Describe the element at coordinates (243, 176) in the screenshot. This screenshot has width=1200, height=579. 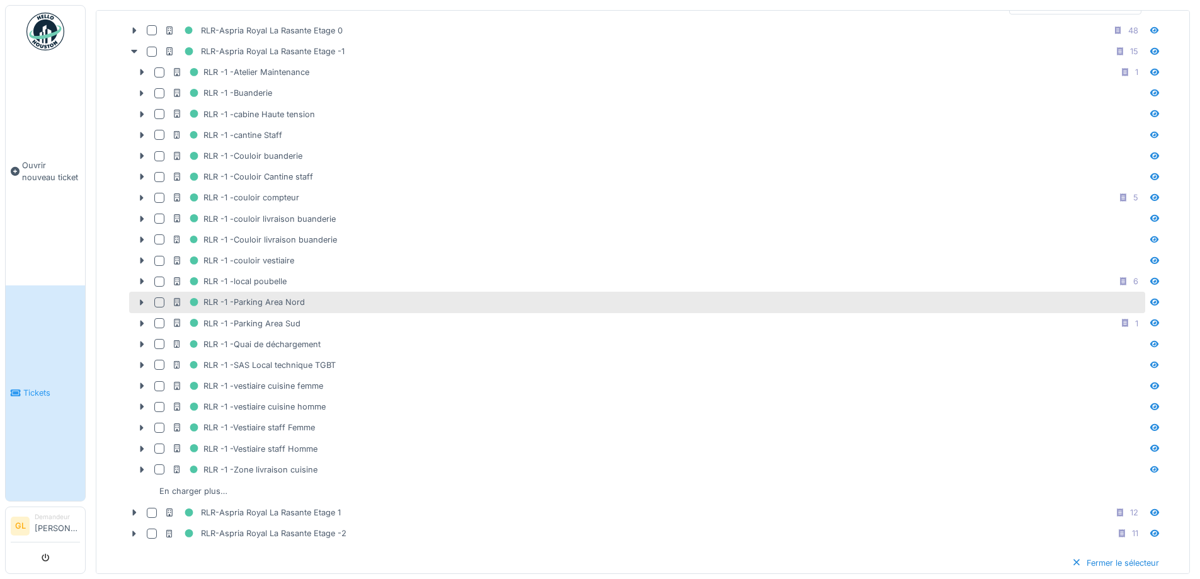
I see `div: RLR -1 -Couloir Cantine staff` at that location.